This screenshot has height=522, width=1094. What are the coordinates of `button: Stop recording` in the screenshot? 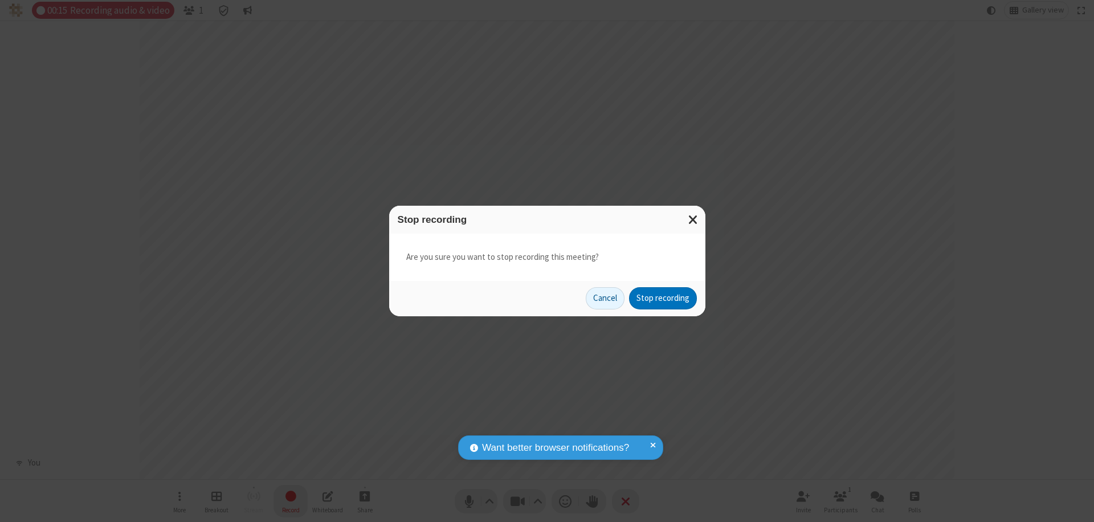 It's located at (662, 298).